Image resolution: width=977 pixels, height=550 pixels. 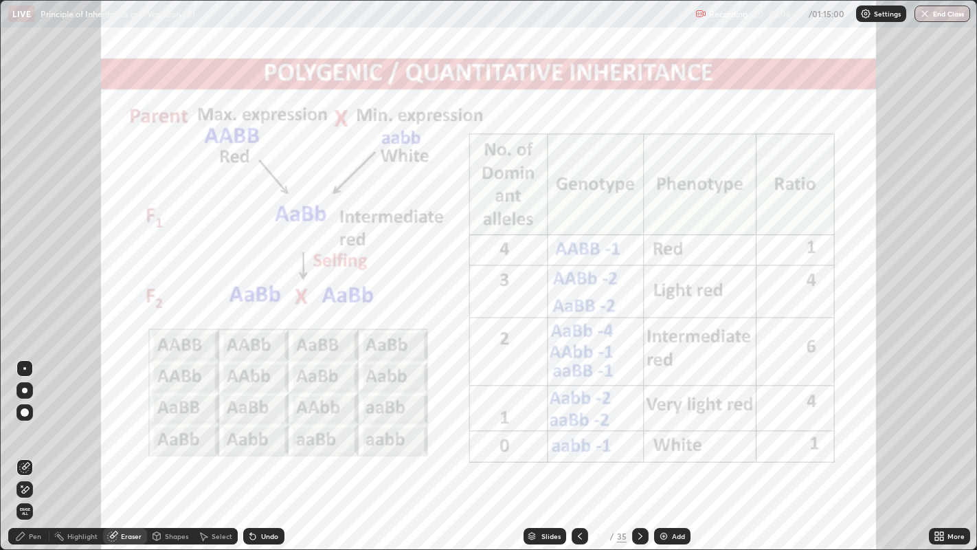 I want to click on img: end-class-cross, so click(x=925, y=14).